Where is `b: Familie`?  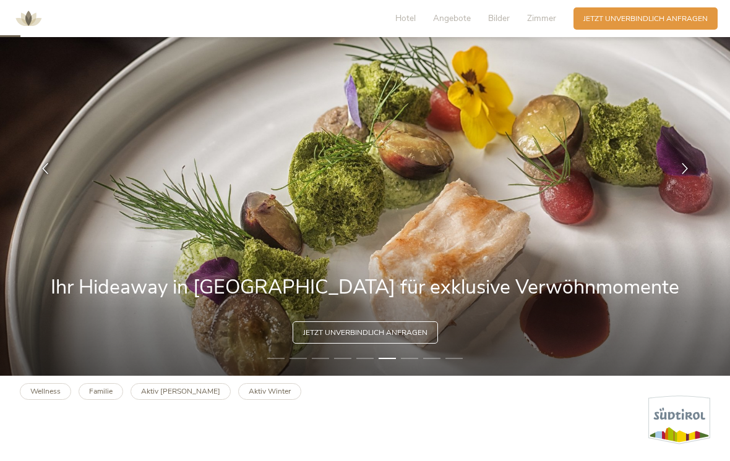
b: Familie is located at coordinates (101, 391).